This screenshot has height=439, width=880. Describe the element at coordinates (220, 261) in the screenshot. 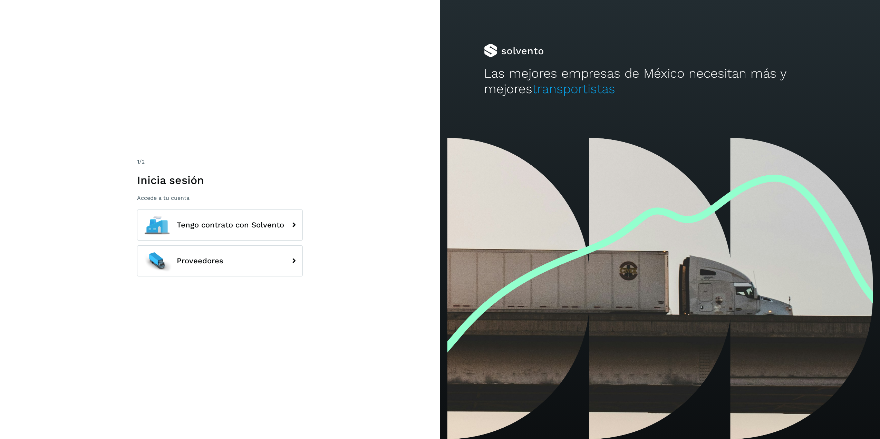

I see `button: Proveedores` at that location.